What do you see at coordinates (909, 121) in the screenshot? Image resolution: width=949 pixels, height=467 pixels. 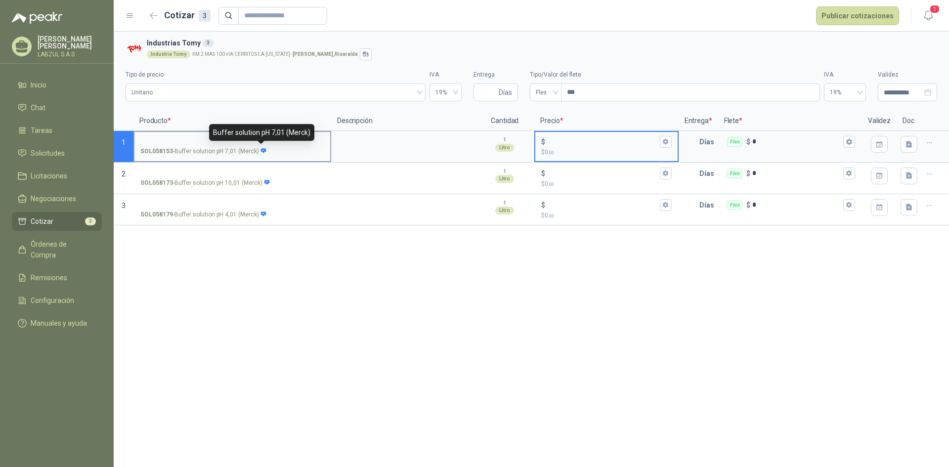 I see `p: Doc` at bounding box center [909, 121].